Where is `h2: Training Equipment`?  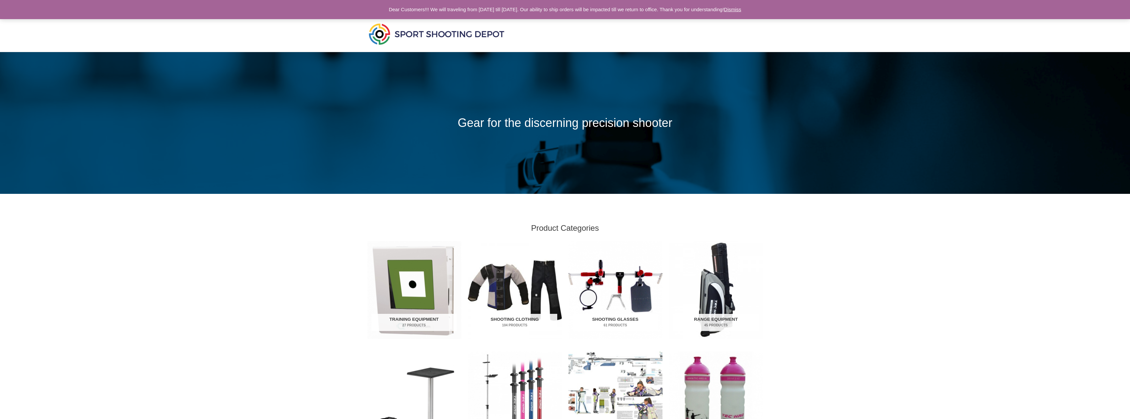
h2: Training Equipment is located at coordinates (414, 323).